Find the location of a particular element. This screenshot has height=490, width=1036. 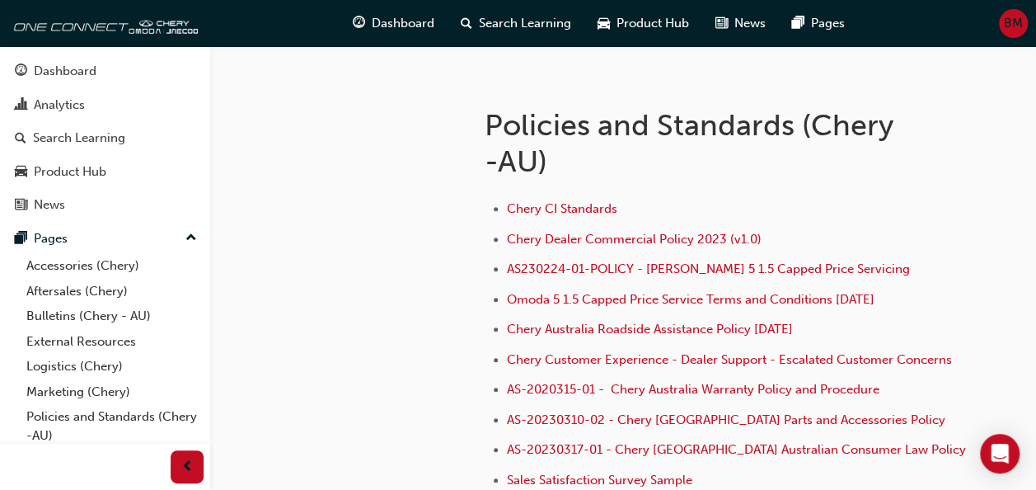

a: External Resources is located at coordinates (111, 341).